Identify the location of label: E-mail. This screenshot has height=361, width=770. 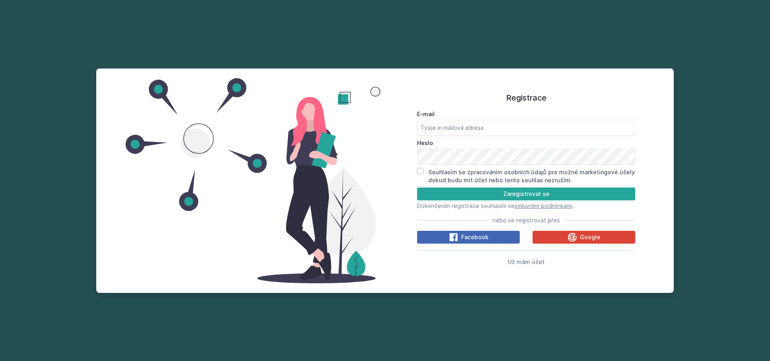
(526, 114).